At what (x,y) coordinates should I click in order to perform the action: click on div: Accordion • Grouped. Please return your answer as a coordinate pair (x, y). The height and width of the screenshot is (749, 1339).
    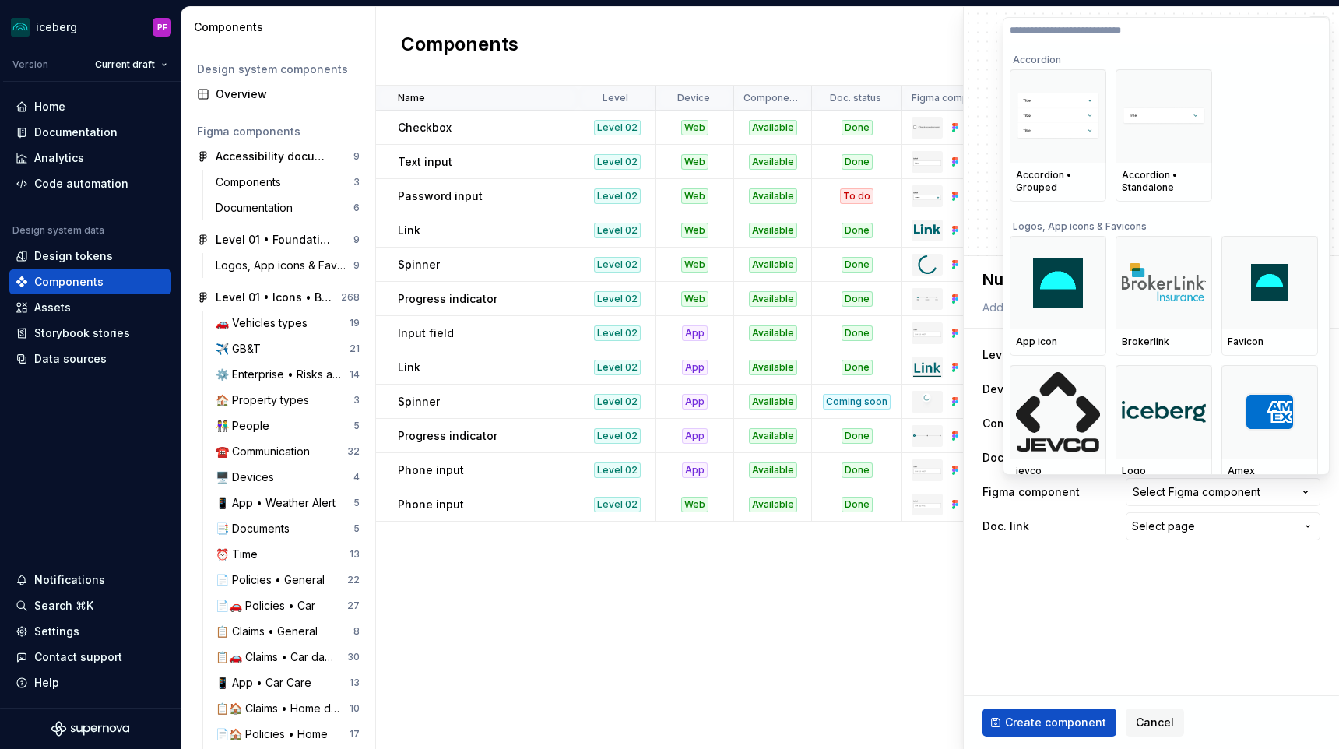
    Looking at the image, I should click on (1058, 181).